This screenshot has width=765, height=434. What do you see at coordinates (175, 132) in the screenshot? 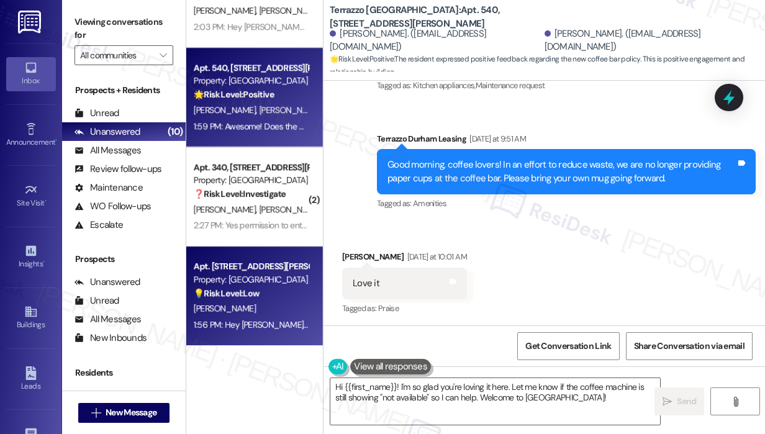
I see `div: (10)` at bounding box center [175, 132].